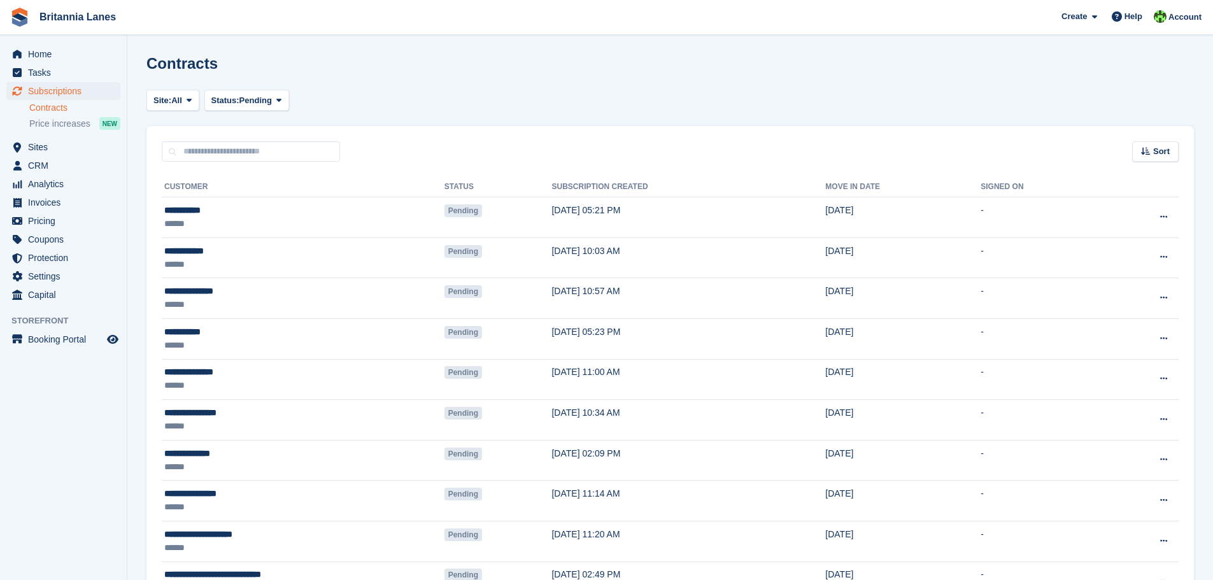 The height and width of the screenshot is (580, 1213). What do you see at coordinates (78, 17) in the screenshot?
I see `a: Britannia Lanes` at bounding box center [78, 17].